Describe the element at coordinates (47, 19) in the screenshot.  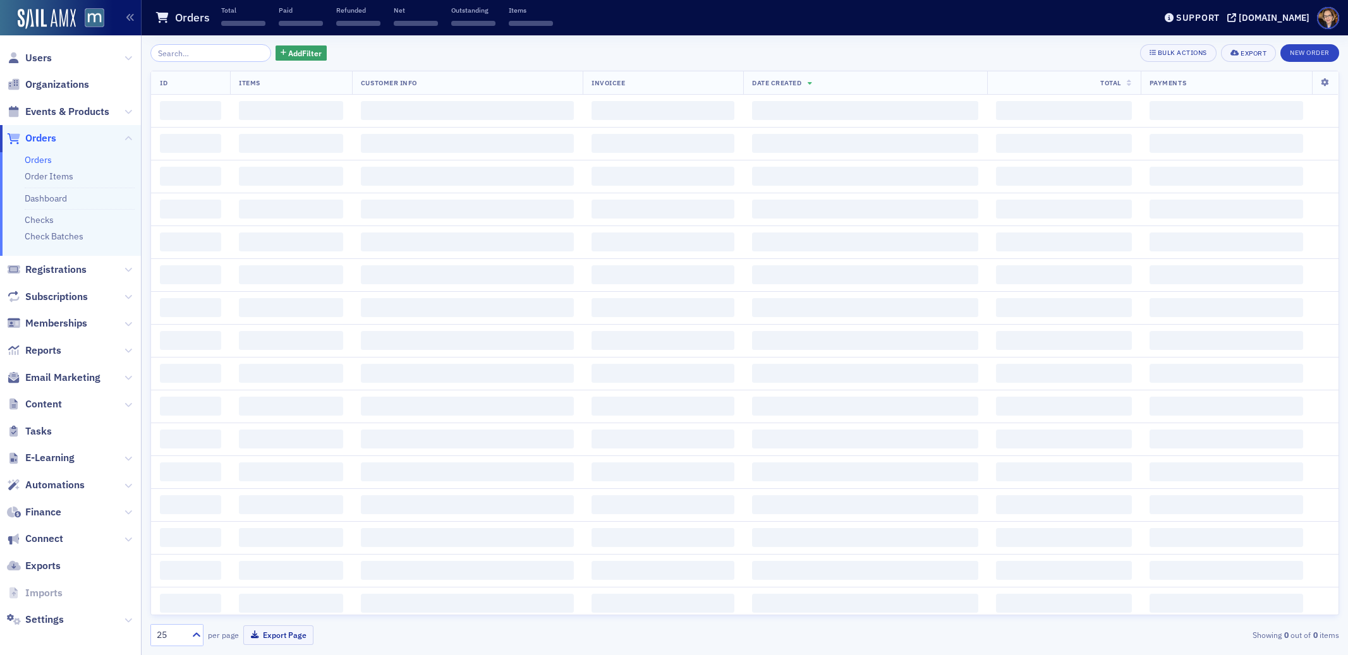
I see `a: SailAMX` at that location.